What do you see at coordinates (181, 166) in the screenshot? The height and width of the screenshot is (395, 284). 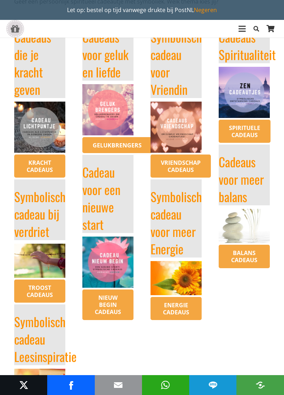 I see `a: Vriendschap cadeaus` at bounding box center [181, 166].